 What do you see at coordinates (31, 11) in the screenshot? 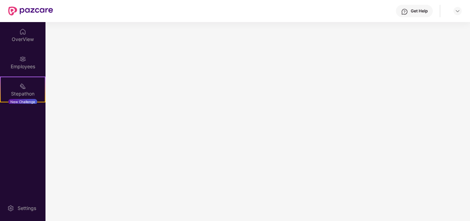
I see `img: New Pazcare Logo` at bounding box center [31, 11].